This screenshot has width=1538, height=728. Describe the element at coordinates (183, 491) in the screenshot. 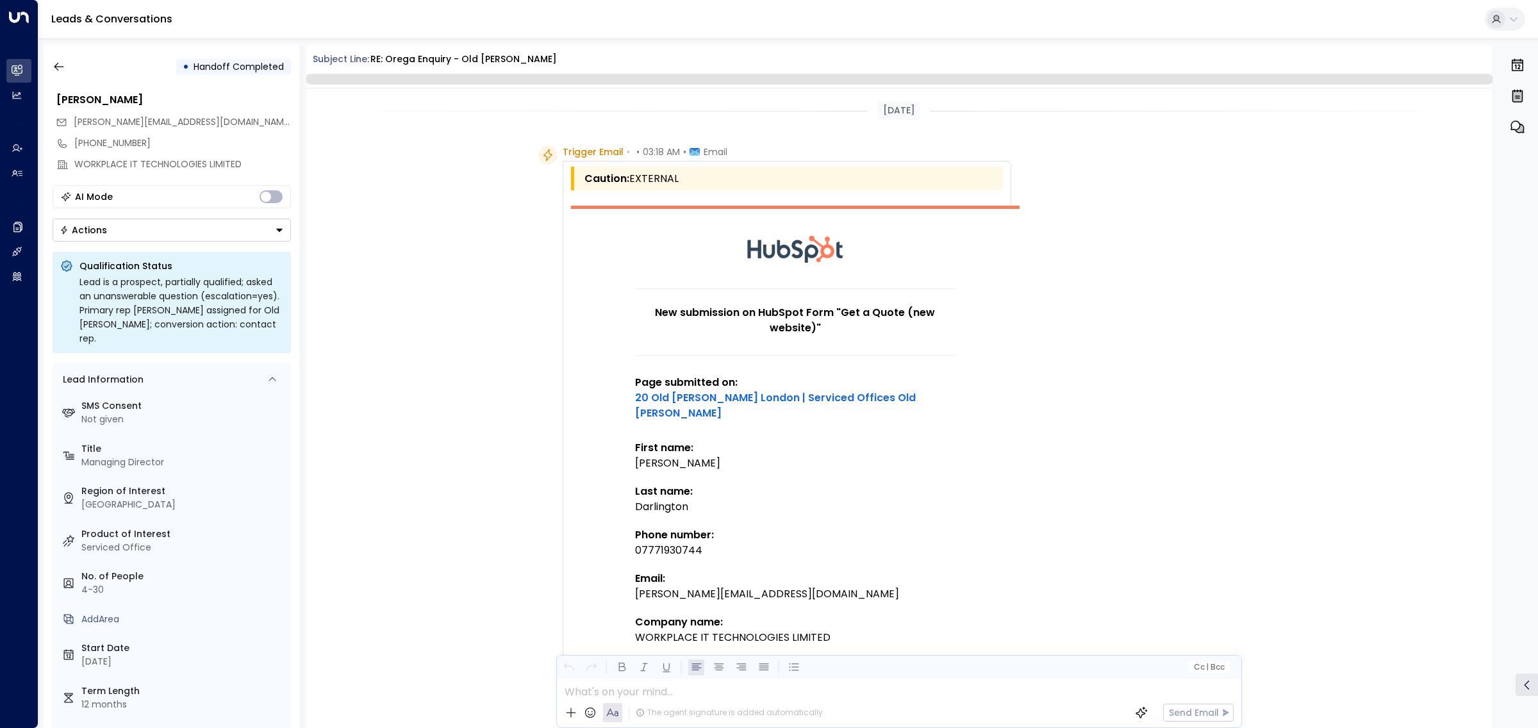

I see `label: Region of Interest` at that location.